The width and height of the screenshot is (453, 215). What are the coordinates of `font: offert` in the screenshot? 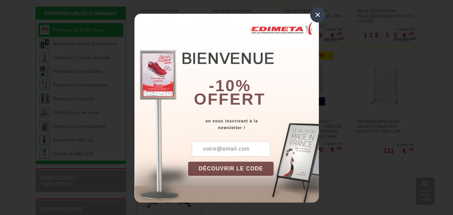 It's located at (230, 99).